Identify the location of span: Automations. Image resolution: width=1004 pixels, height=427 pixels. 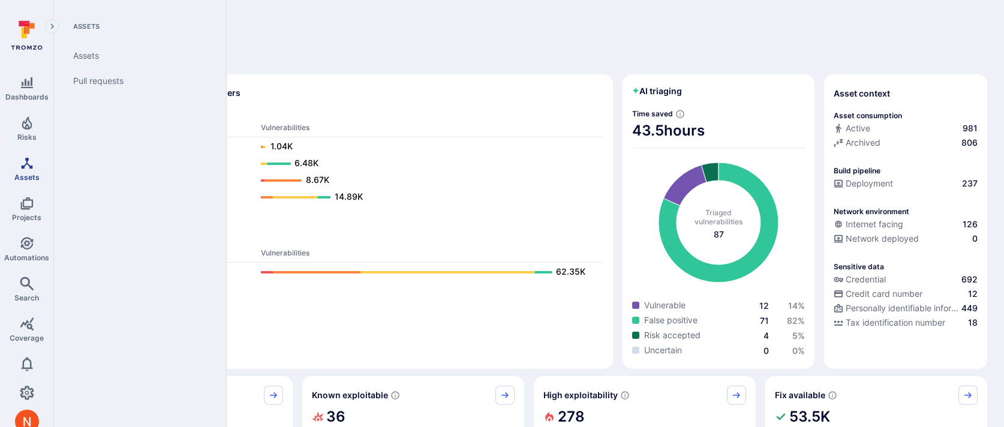
(26, 257).